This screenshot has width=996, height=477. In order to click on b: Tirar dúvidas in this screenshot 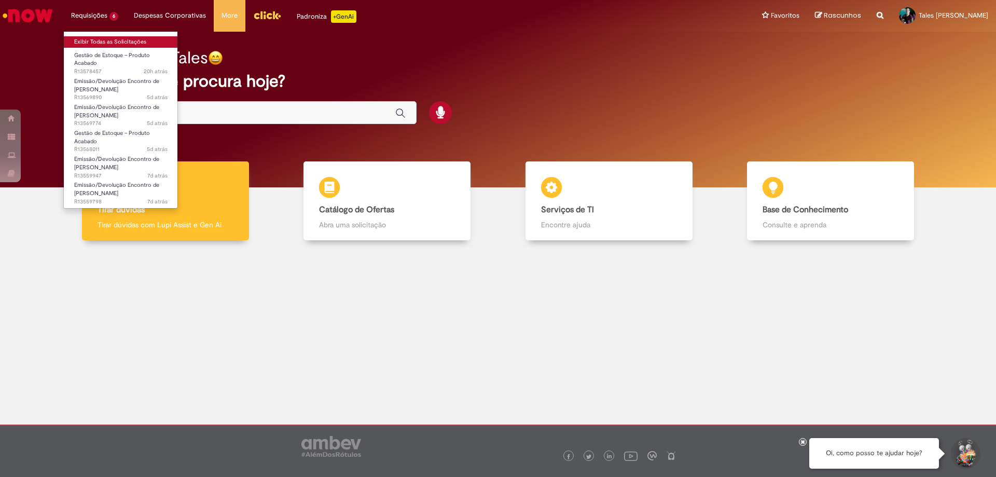, I will do `click(121, 210)`.